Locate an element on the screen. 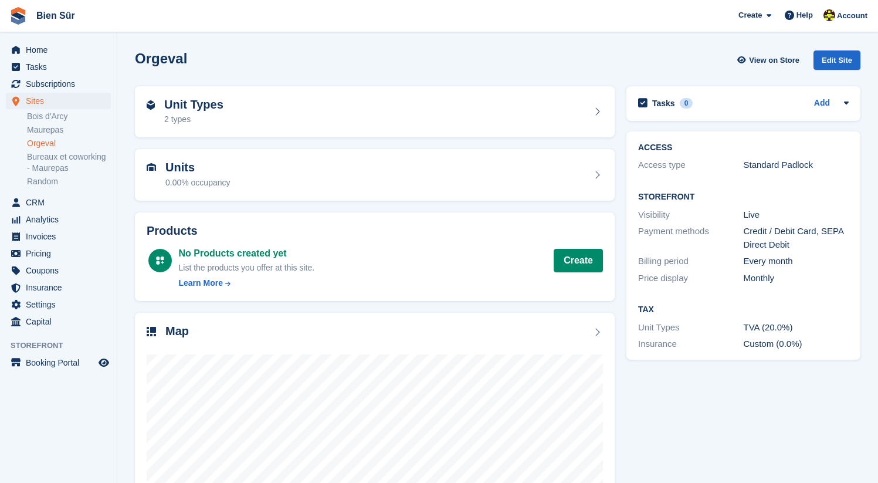  div: Every month is located at coordinates (797, 261).